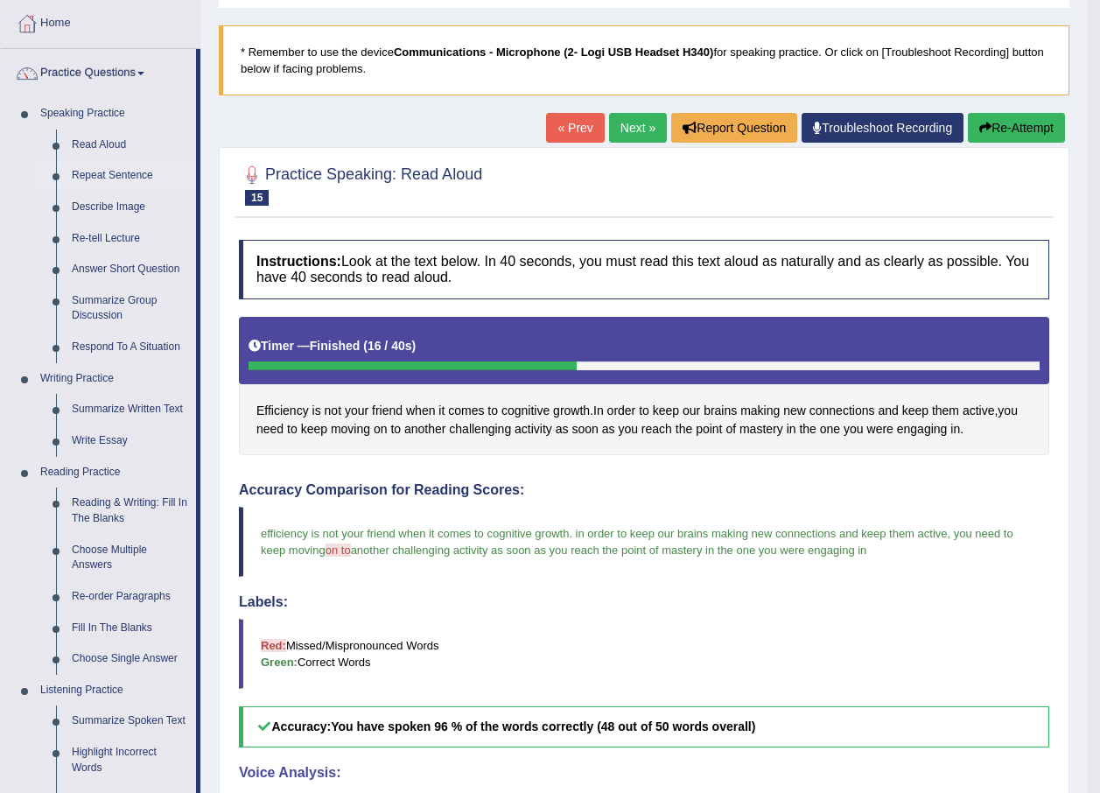 The width and height of the screenshot is (1100, 793). I want to click on b: Finished, so click(335, 346).